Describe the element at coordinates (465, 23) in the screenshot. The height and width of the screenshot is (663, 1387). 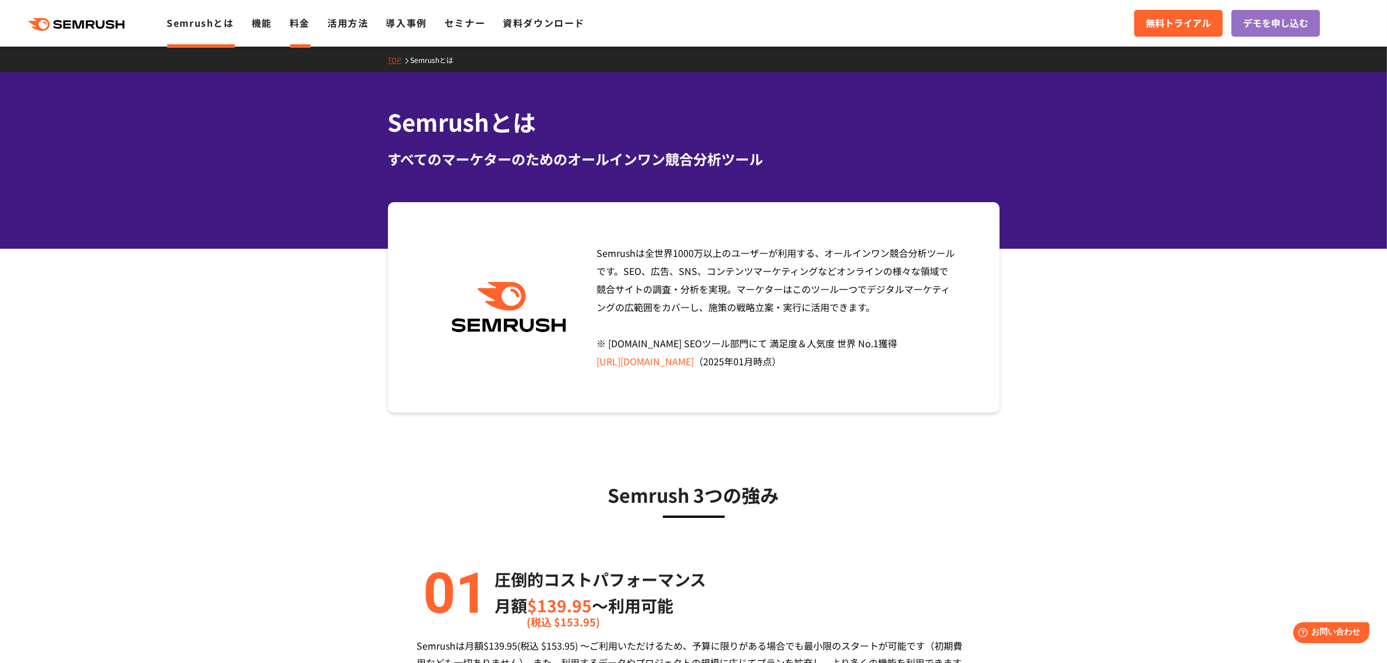
I see `a: セミナー` at that location.